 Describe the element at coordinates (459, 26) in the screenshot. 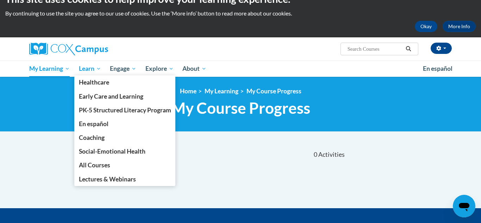

I see `a: More Info` at that location.